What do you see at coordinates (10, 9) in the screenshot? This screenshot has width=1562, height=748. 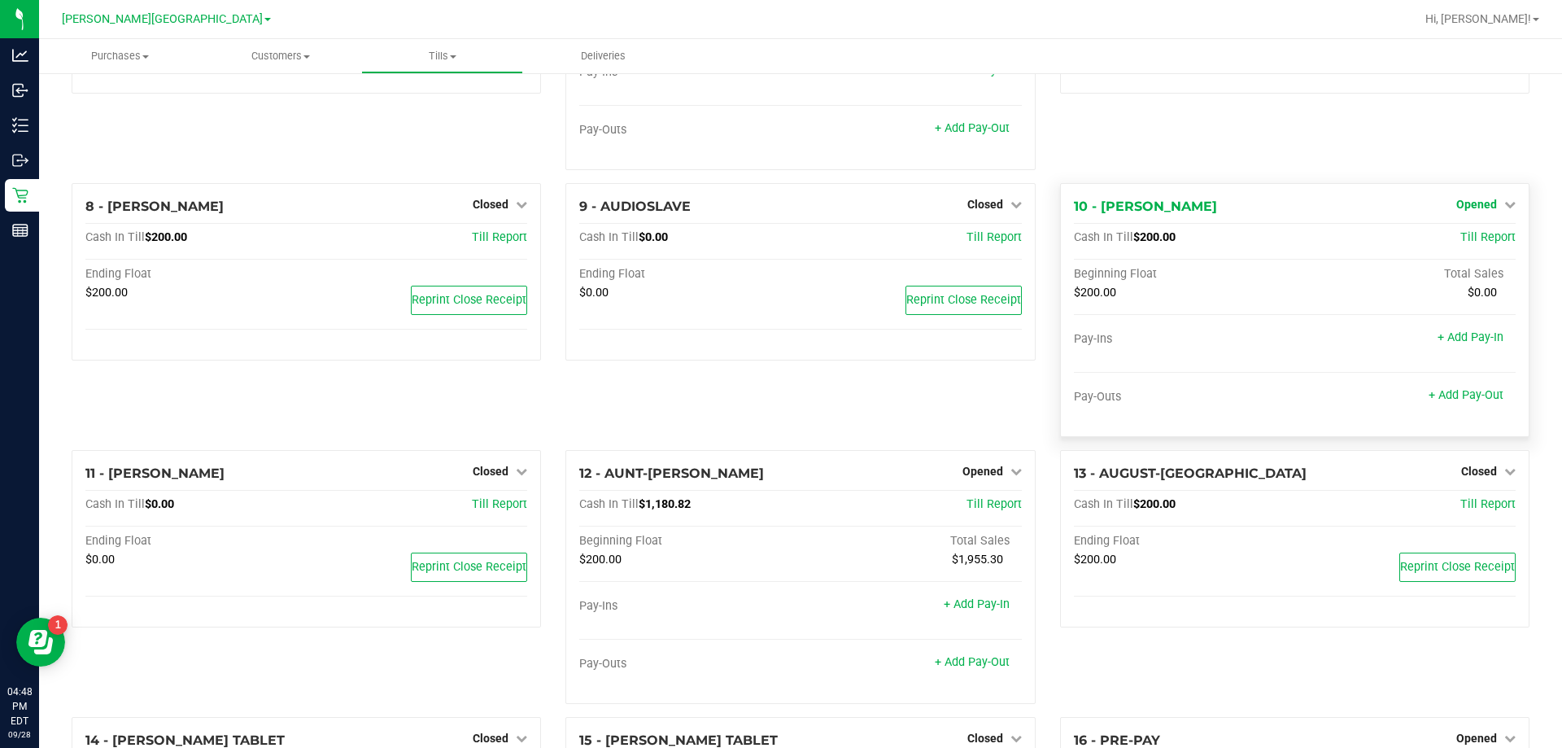 I see `span: 1` at bounding box center [10, 9].